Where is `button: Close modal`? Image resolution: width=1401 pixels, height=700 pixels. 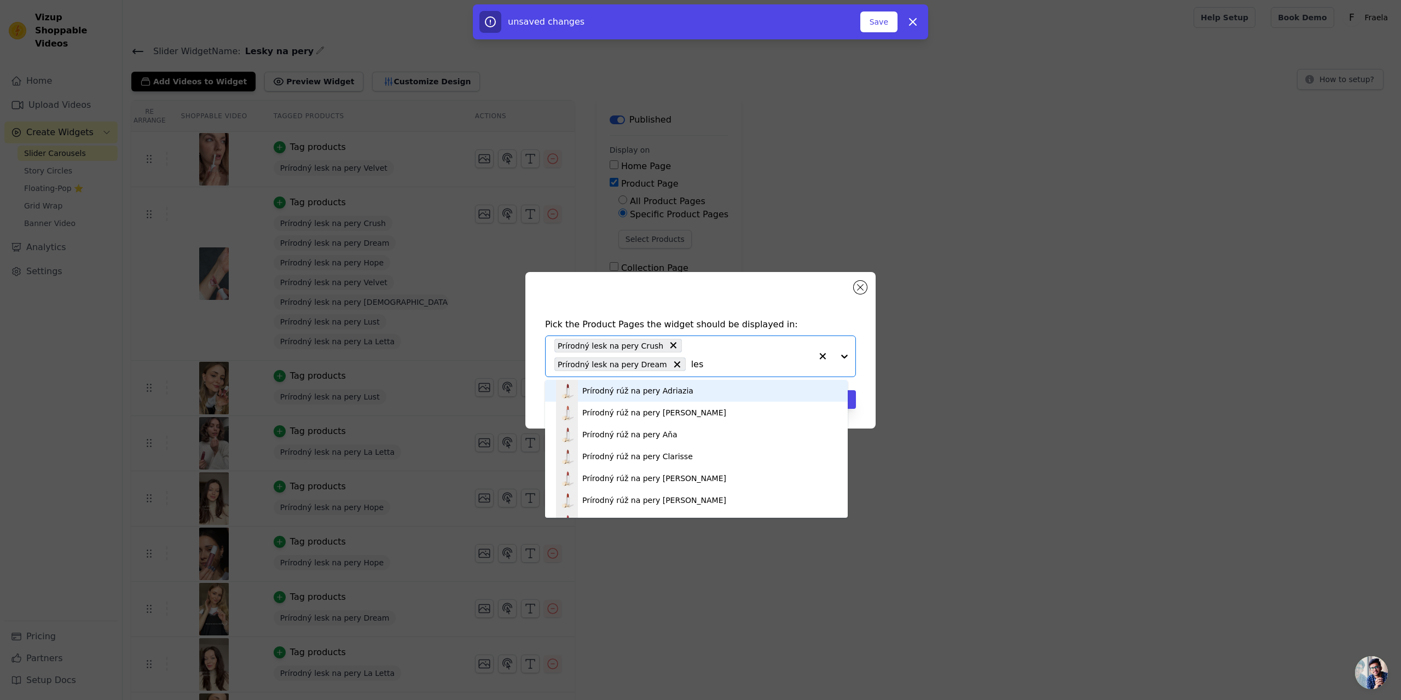
button: Close modal is located at coordinates (861, 287).